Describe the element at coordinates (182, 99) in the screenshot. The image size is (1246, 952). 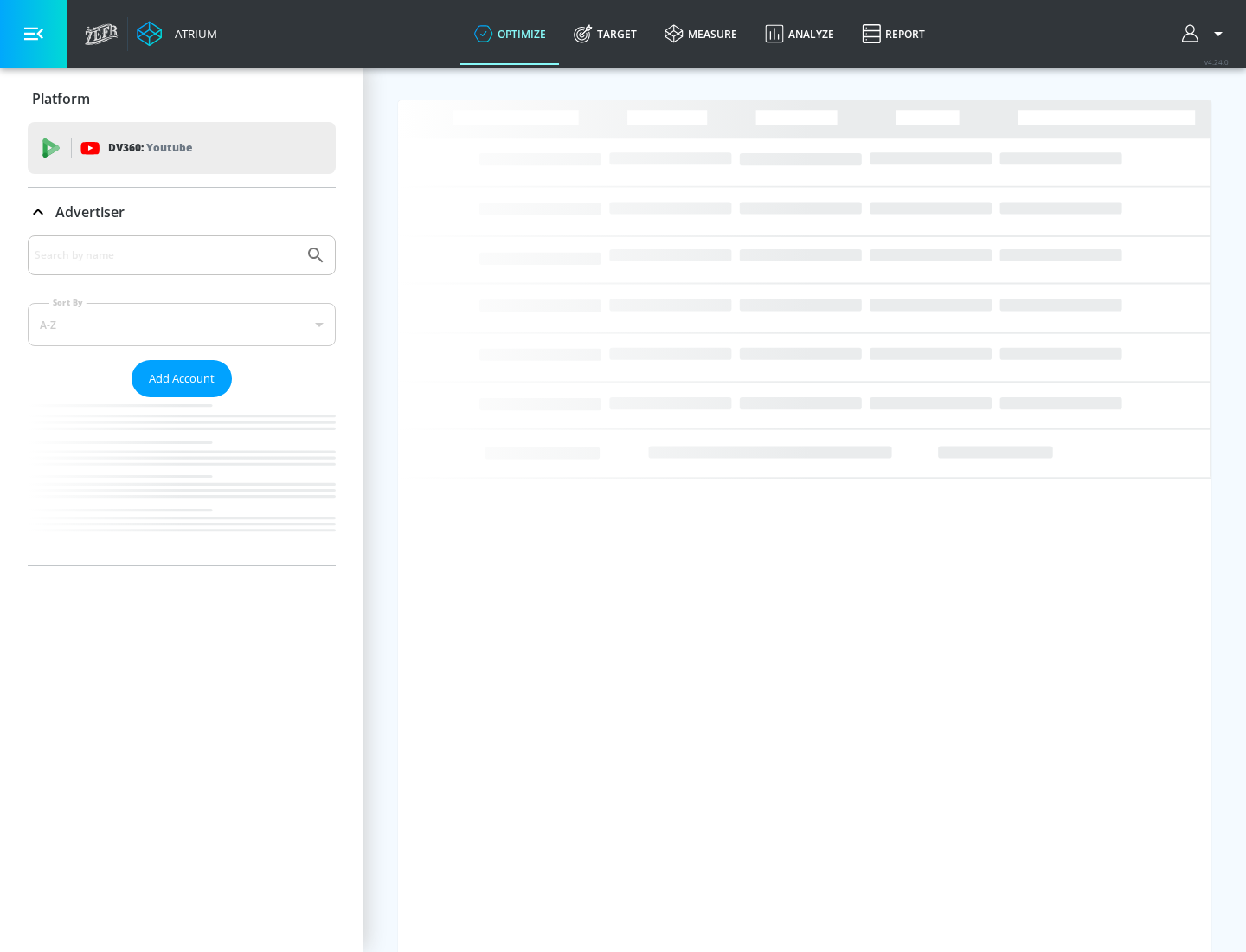
I see `div: Platform` at that location.